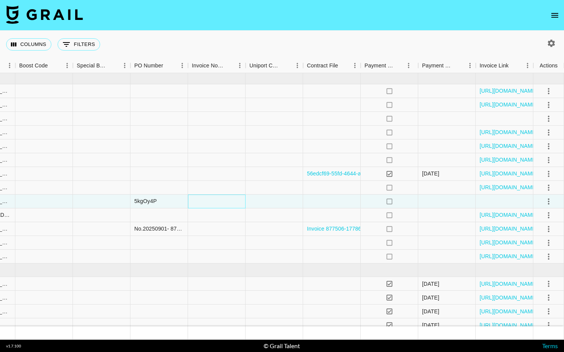 The width and height of the screenshot is (564, 352). What do you see at coordinates (44, 15) in the screenshot?
I see `img: Grail Talent` at bounding box center [44, 15].